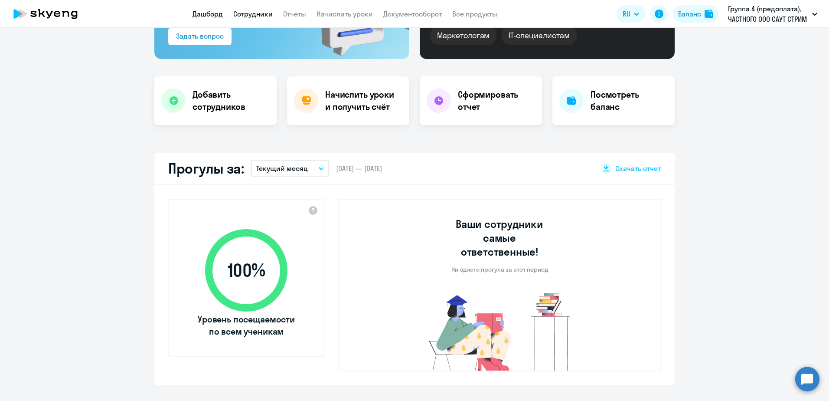 This screenshot has height=401, width=829. Describe the element at coordinates (500, 269) in the screenshot. I see `p: Ни одного прогула за этот период` at that location.